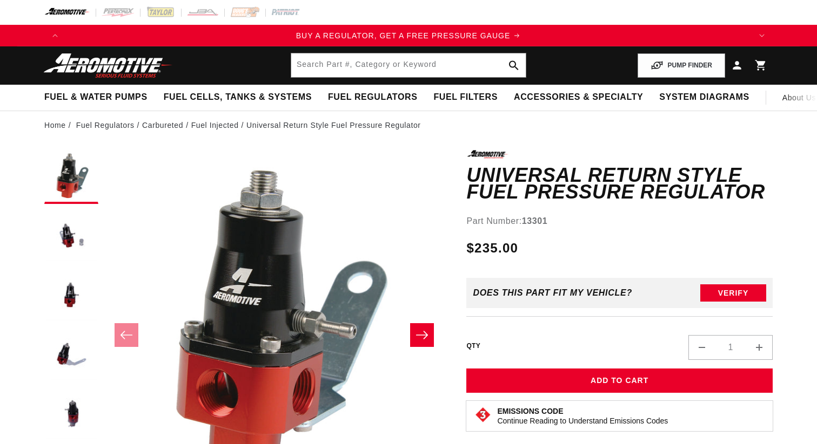  What do you see at coordinates (578, 97) in the screenshot?
I see `summary: Accessories & Specialty` at bounding box center [578, 97].